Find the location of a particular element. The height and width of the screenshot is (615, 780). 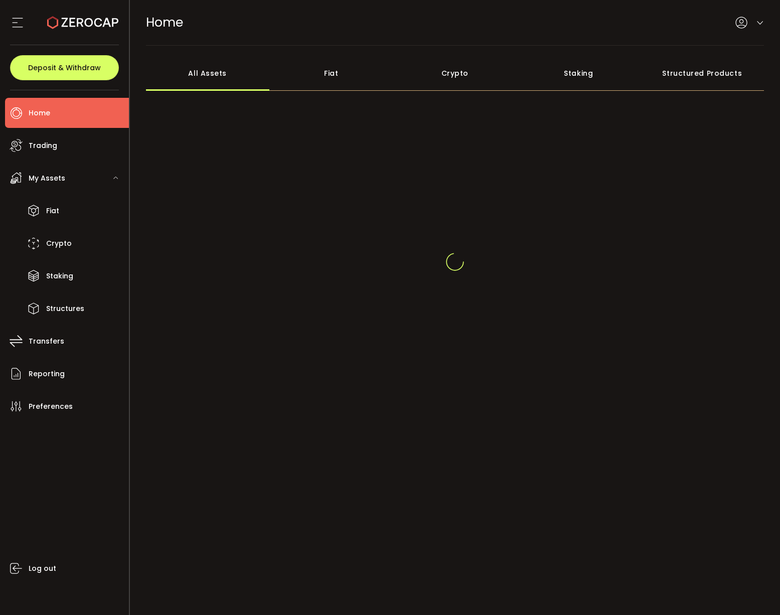

div: All Assets is located at coordinates (208, 73).